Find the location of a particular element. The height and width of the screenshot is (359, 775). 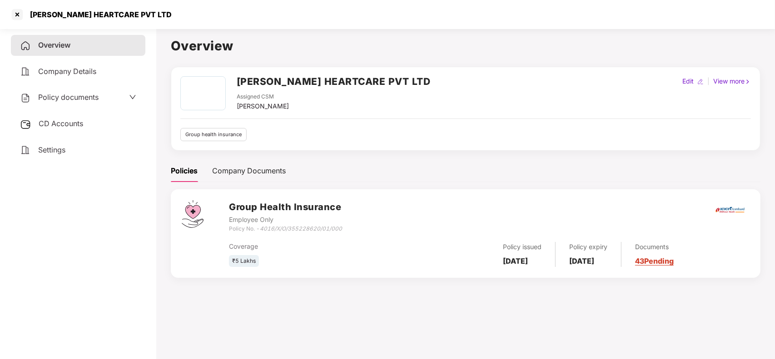

div: Group health insurance is located at coordinates (213, 134).